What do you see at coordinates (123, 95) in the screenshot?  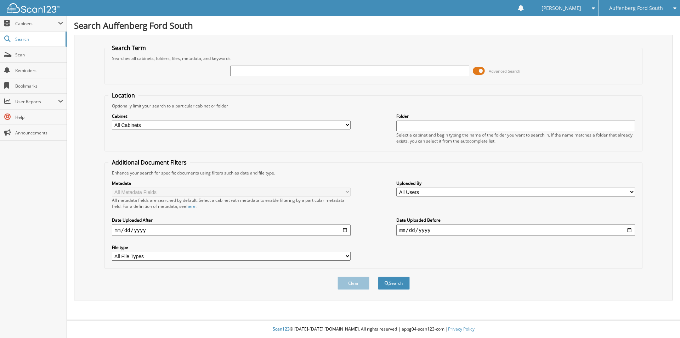 I see `legend: Location` at bounding box center [123, 95].